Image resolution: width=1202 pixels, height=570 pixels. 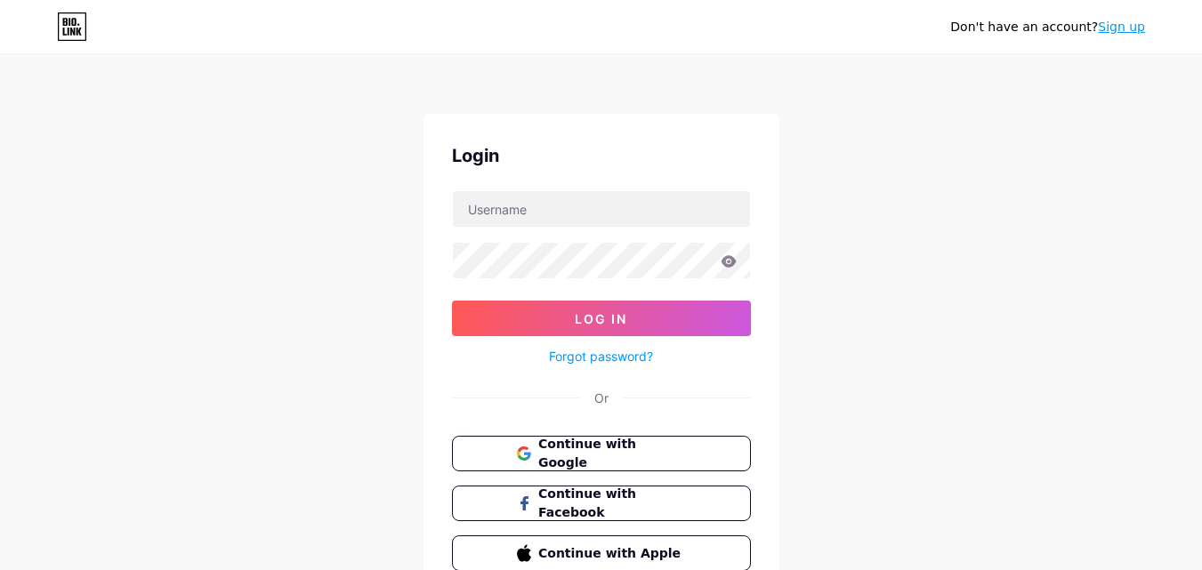 I want to click on div: Don't have an account?, so click(x=1047, y=27).